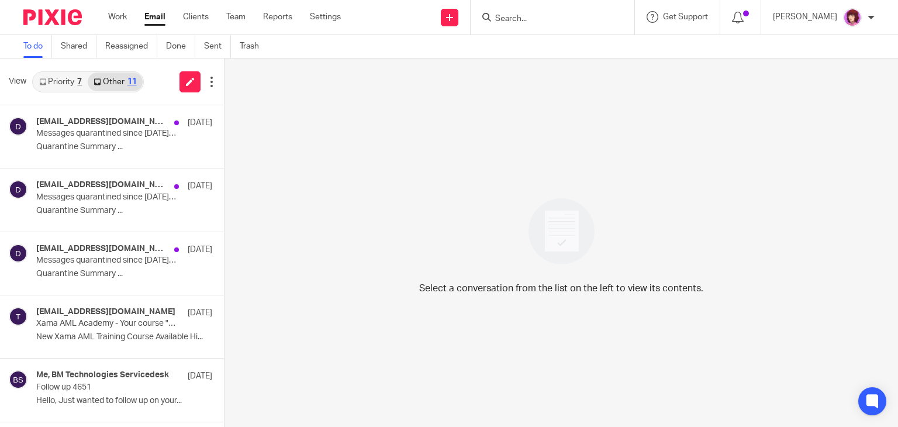 This screenshot has height=427, width=898. Describe the element at coordinates (218, 46) in the screenshot. I see `a: Sent` at that location.